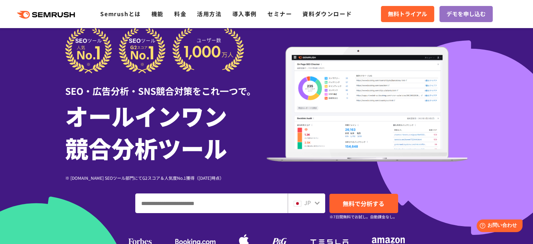 The height and width of the screenshot is (244, 533). I want to click on span: 無料で分析する, so click(364, 203).